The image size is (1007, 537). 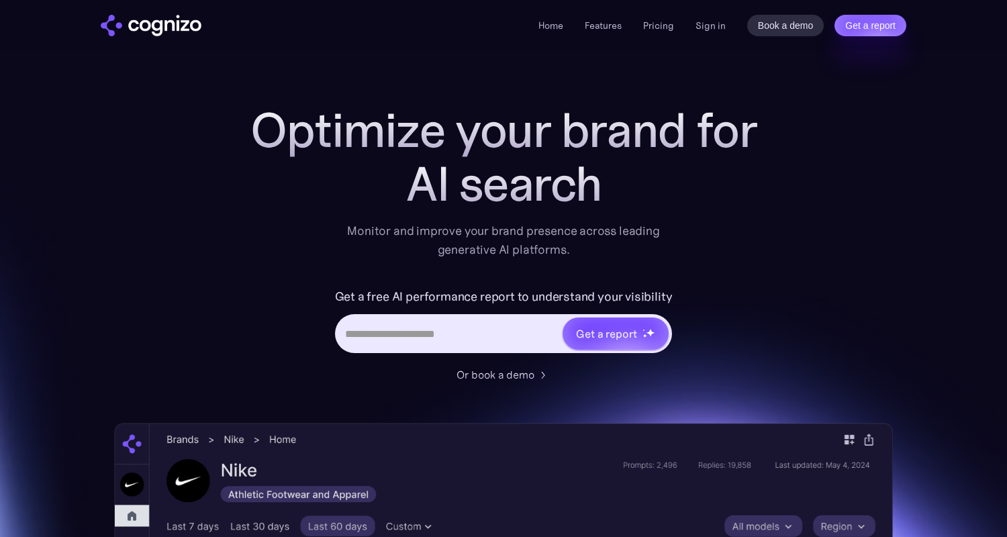 I want to click on a: Home, so click(x=550, y=26).